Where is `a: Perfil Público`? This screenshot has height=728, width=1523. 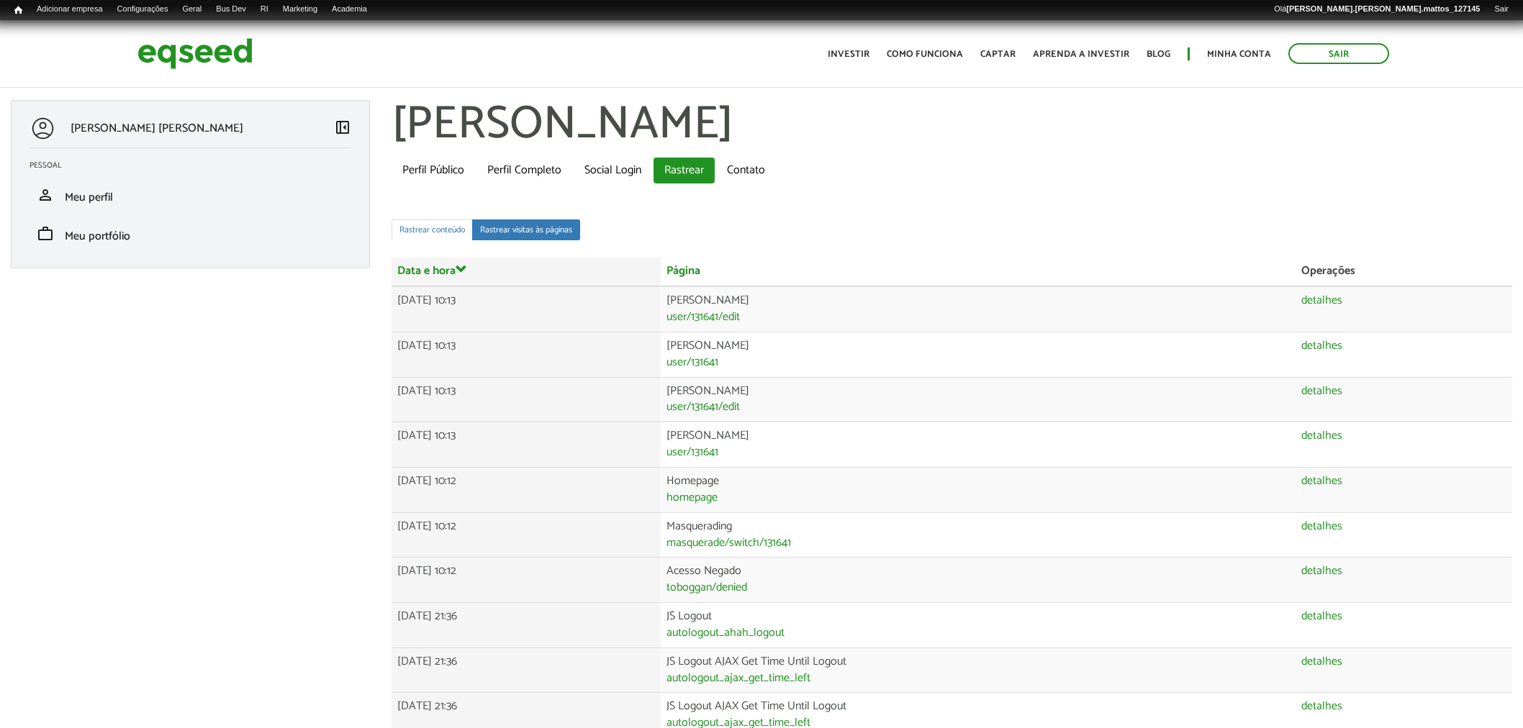 a: Perfil Público is located at coordinates (433, 171).